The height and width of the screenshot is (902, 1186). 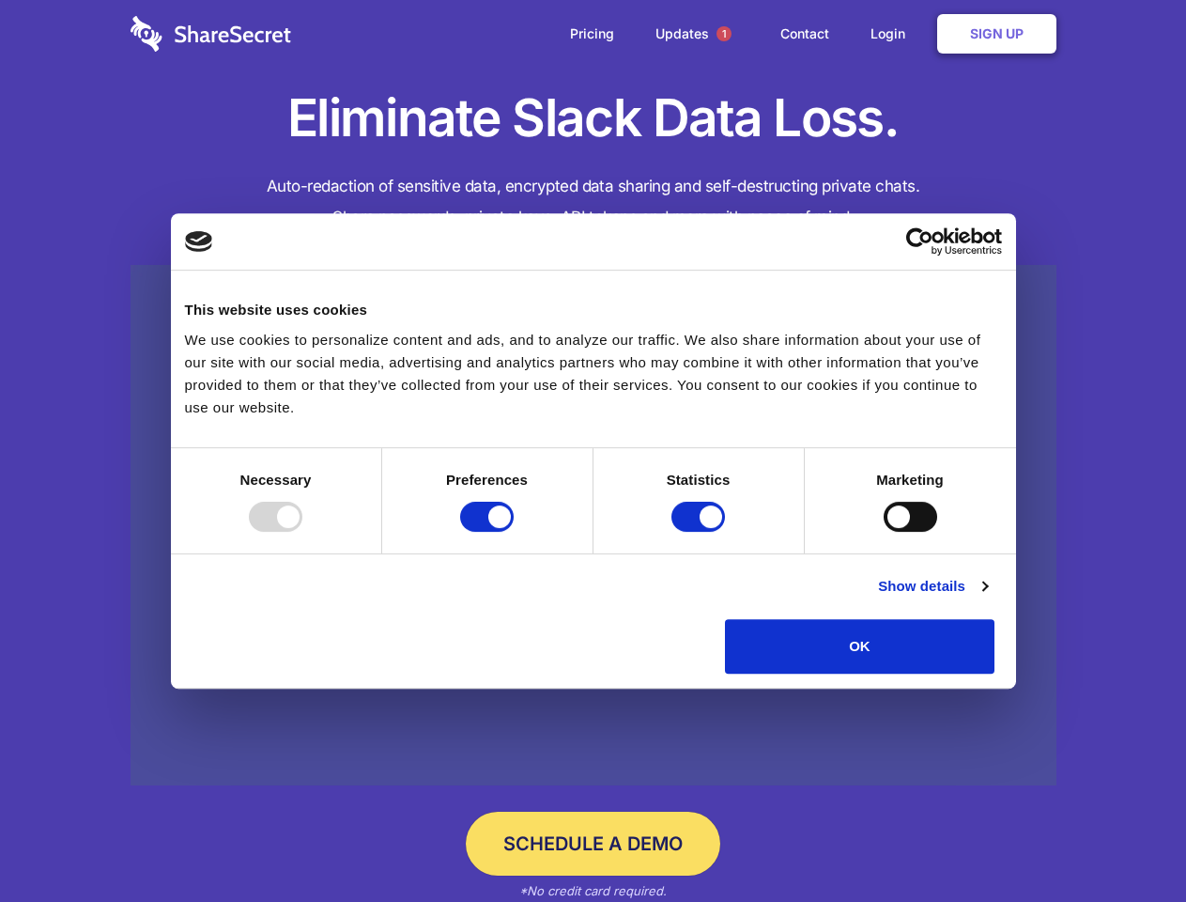 I want to click on a: Sign Up, so click(x=997, y=34).